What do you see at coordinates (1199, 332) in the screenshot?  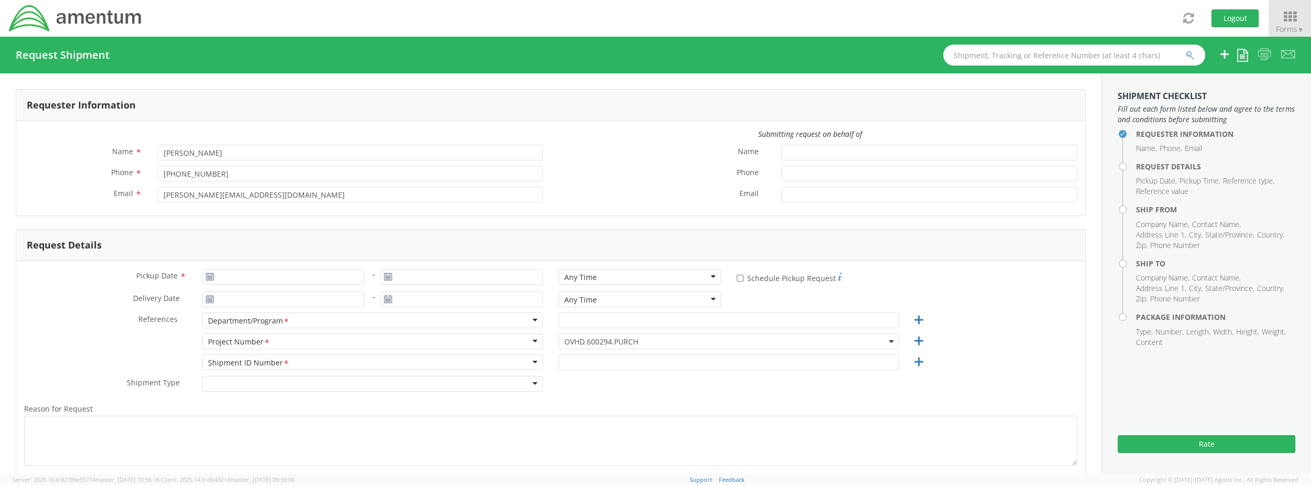 I see `li: Length` at bounding box center [1199, 332].